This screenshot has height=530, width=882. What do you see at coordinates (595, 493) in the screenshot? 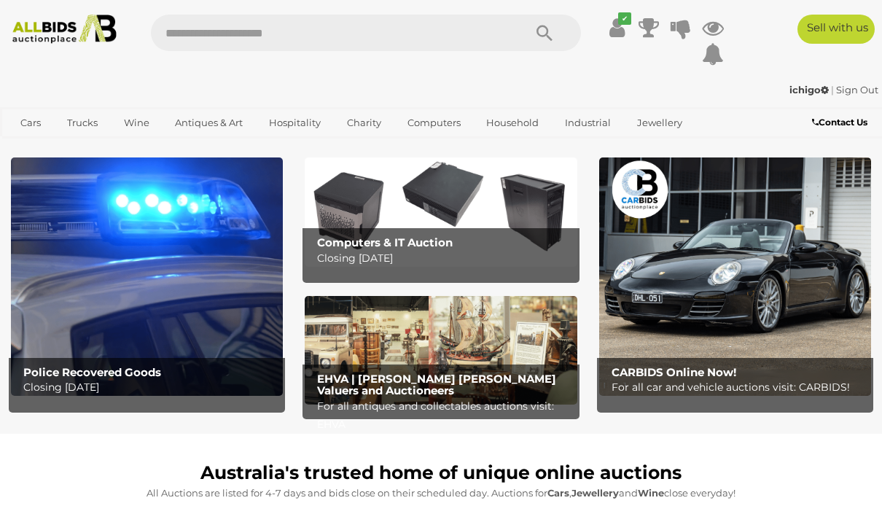
I see `strong: Jewellery` at bounding box center [595, 493].